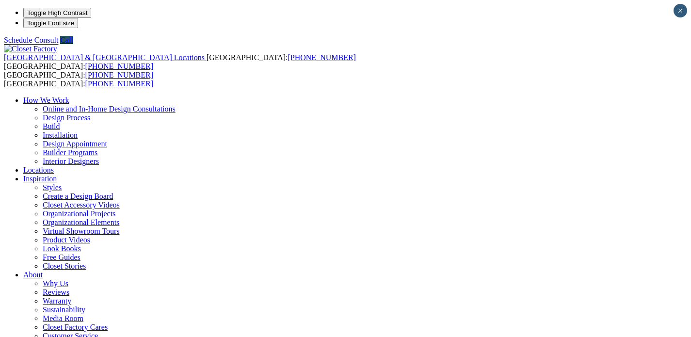 The height and width of the screenshot is (337, 691). What do you see at coordinates (75, 327) in the screenshot?
I see `a: Closet Factory Cares` at bounding box center [75, 327].